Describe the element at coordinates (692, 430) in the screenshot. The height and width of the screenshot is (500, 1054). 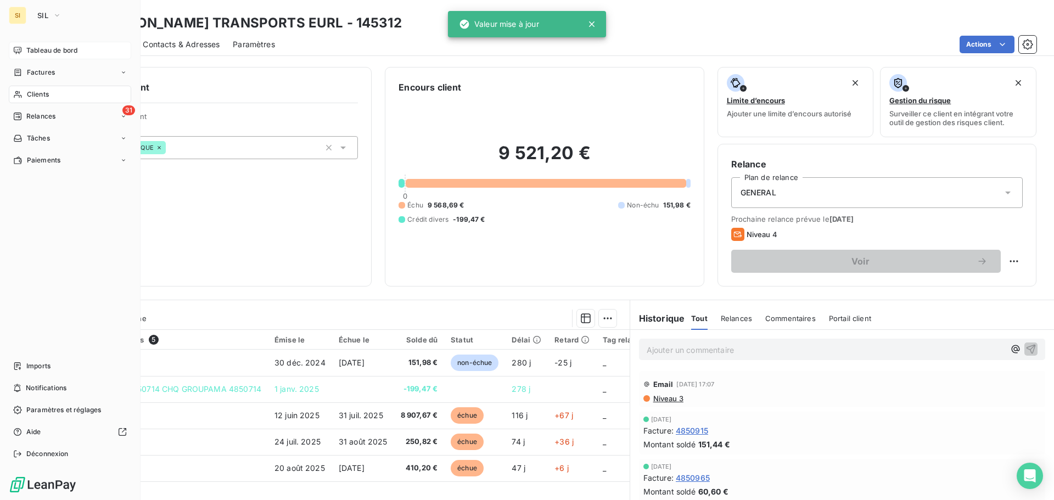
I see `span: 4850915` at that location.